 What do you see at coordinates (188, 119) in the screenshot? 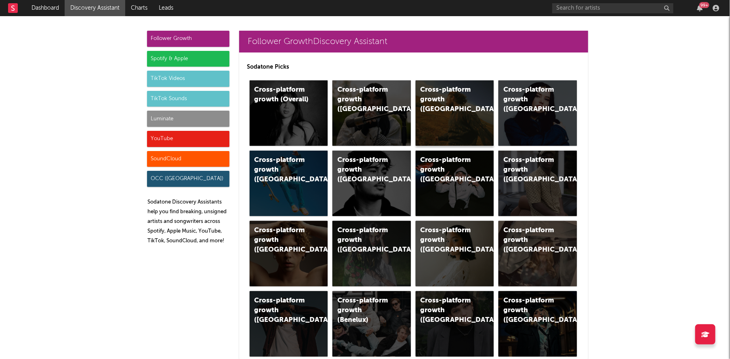
I see `div: Luminate` at bounding box center [188, 119].